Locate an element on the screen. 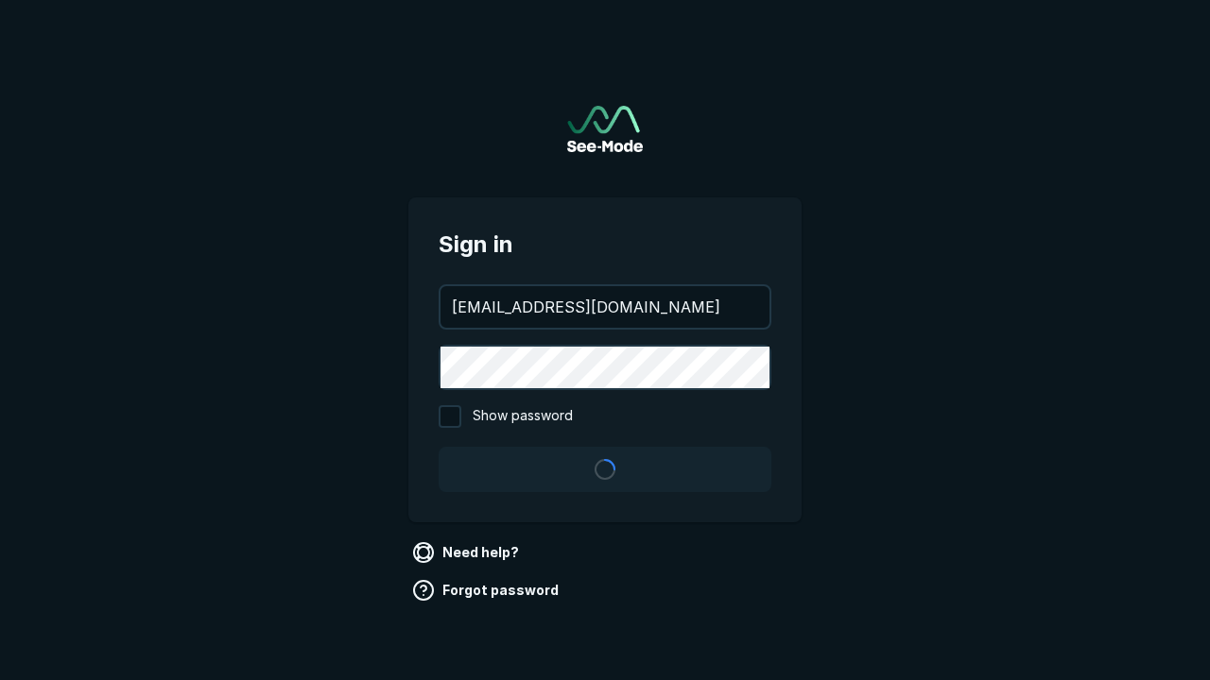 Image resolution: width=1210 pixels, height=680 pixels. span: Show password is located at coordinates (523, 417).